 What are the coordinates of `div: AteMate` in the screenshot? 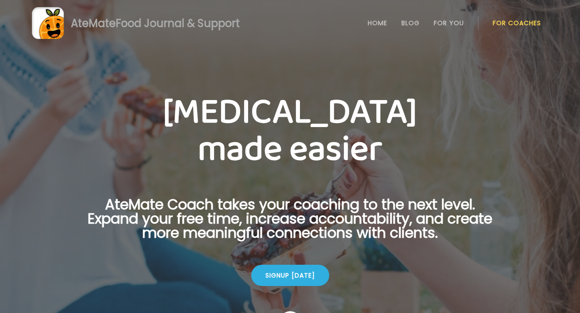 It's located at (152, 23).